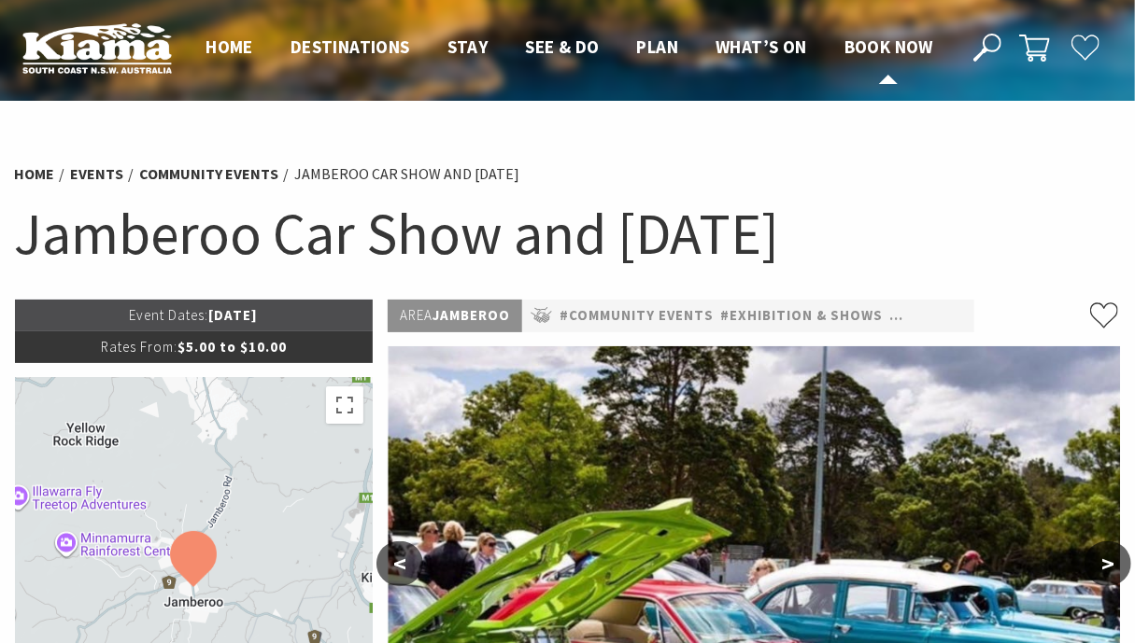 This screenshot has width=1135, height=643. What do you see at coordinates (801, 316) in the screenshot?
I see `a: #Exhibition & Shows` at bounding box center [801, 316].